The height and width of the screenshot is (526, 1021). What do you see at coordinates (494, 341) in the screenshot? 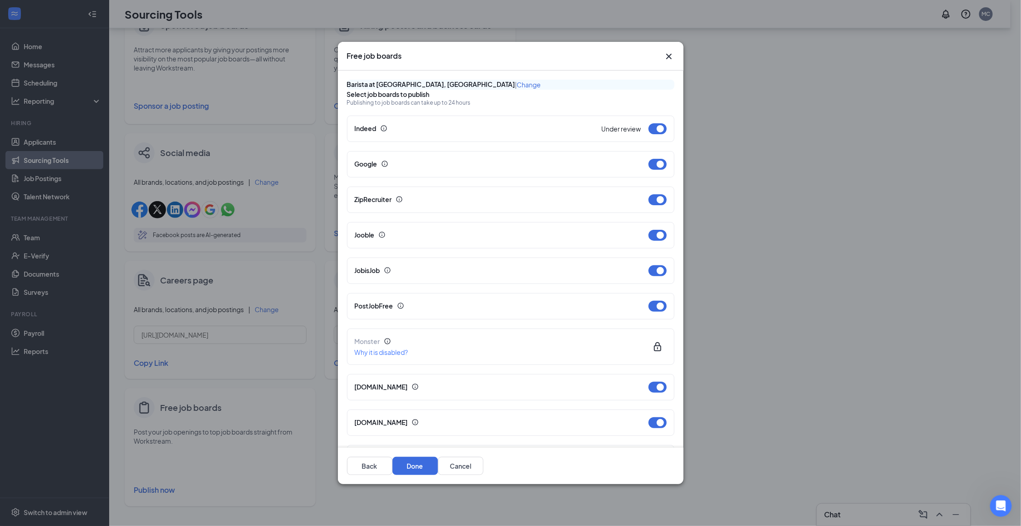
I see `div: Monster` at bounding box center [494, 341].